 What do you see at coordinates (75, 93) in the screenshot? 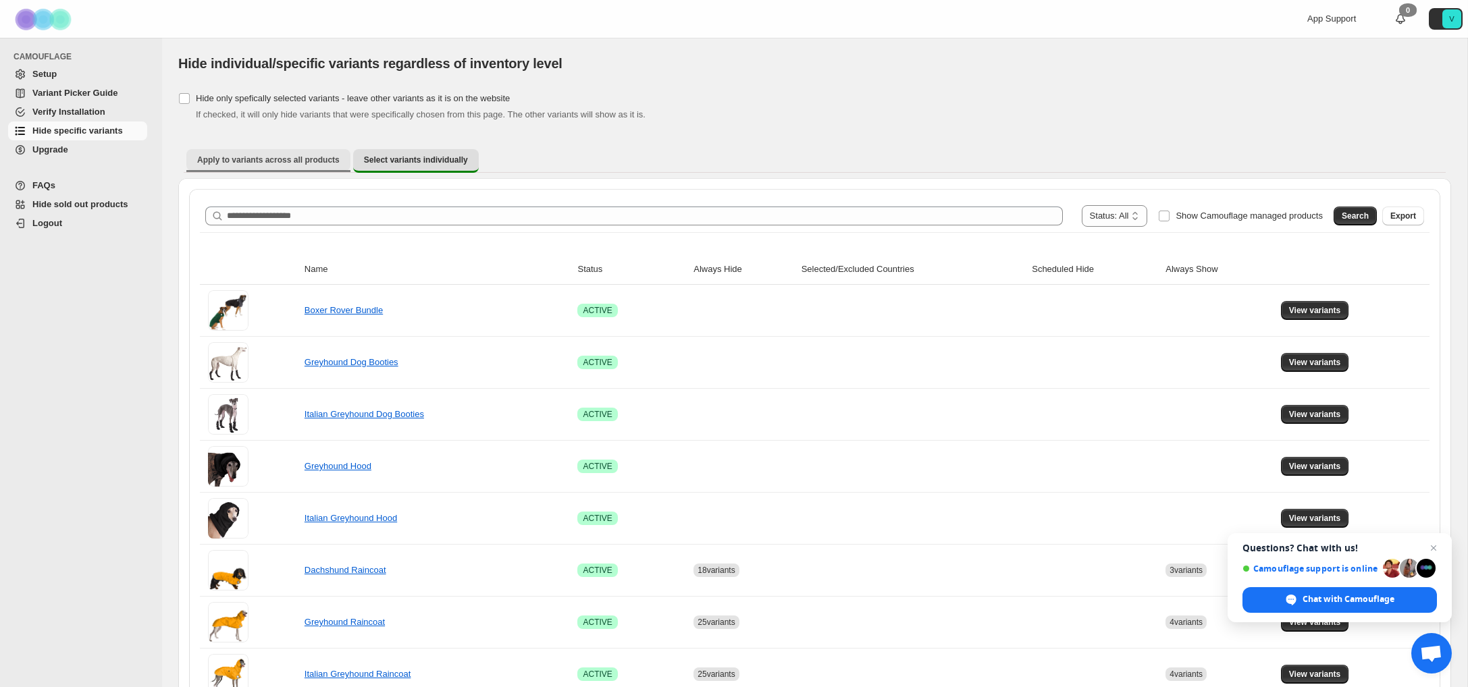
I see `span: Variant Picker Guide` at bounding box center [75, 93].